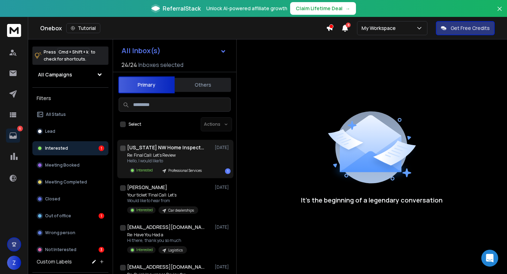 The width and height of the screenshot is (507, 274). Describe the element at coordinates (135, 124) in the screenshot. I see `label: Select` at that location.